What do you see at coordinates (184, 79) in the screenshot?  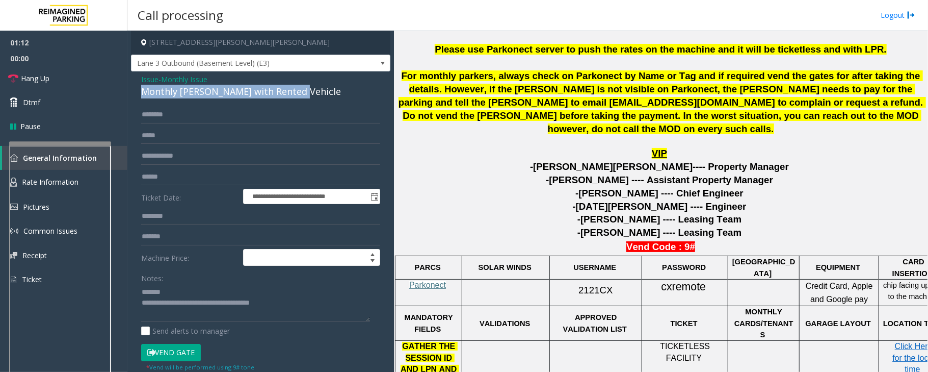 I see `span: Monthly Issue` at bounding box center [184, 79].